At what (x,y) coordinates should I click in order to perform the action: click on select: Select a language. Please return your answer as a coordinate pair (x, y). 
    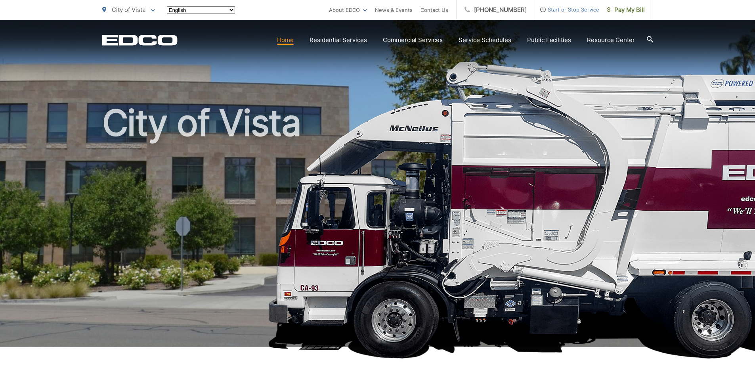
    Looking at the image, I should click on (201, 10).